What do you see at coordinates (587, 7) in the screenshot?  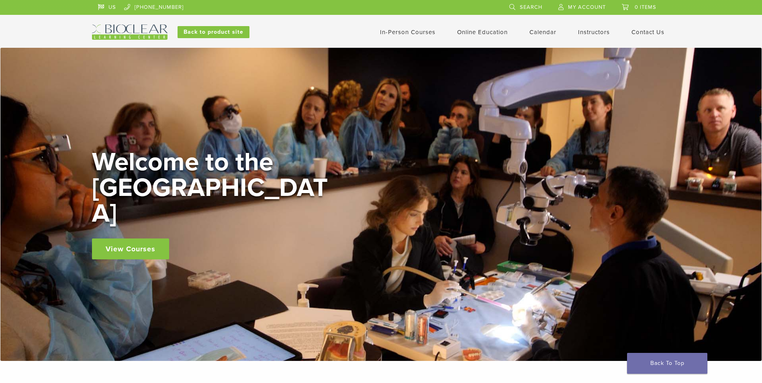 I see `span: My Account` at bounding box center [587, 7].